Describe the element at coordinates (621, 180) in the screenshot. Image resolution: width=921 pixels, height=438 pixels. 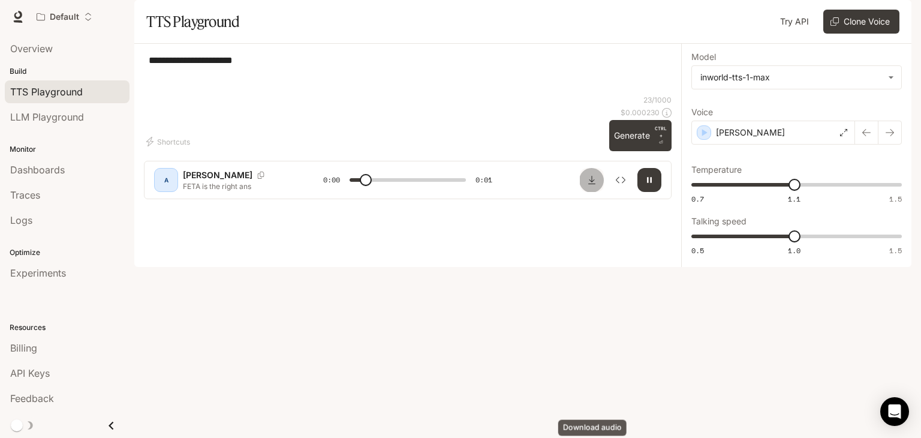
I see `button: Inspect` at that location.